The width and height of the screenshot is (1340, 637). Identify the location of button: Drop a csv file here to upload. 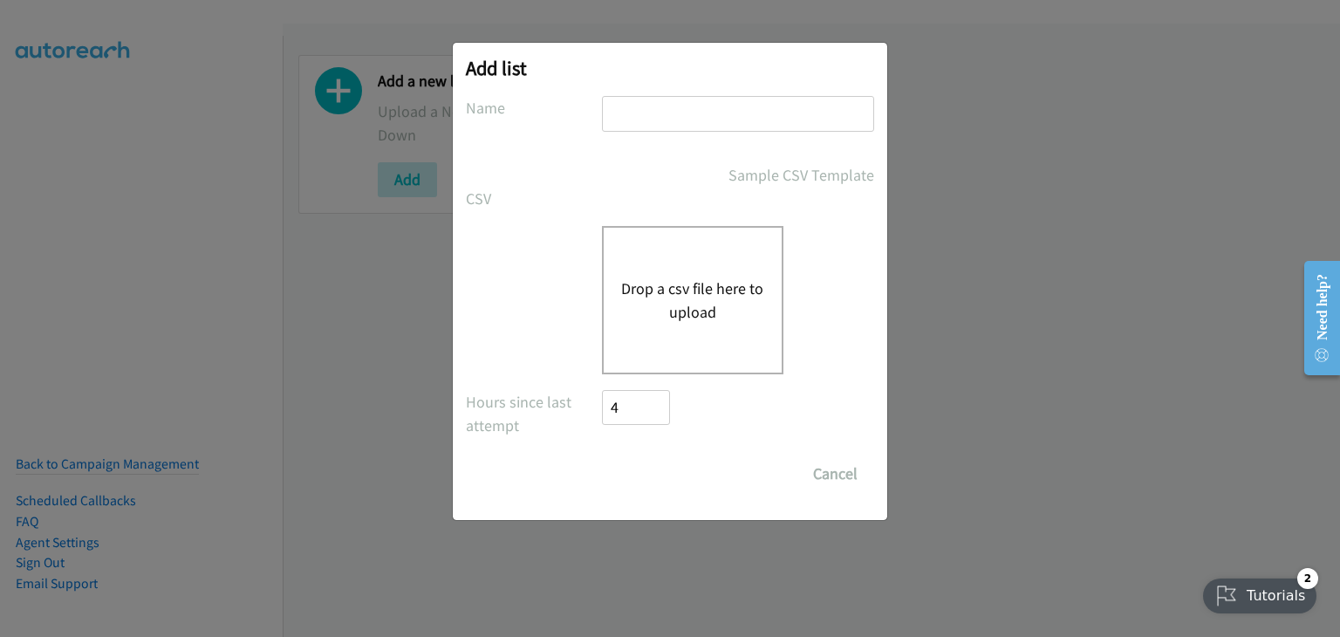
(693, 300).